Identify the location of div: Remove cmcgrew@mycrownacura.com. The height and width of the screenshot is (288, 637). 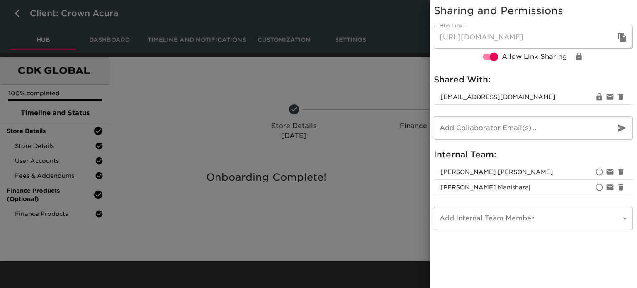
(621, 97).